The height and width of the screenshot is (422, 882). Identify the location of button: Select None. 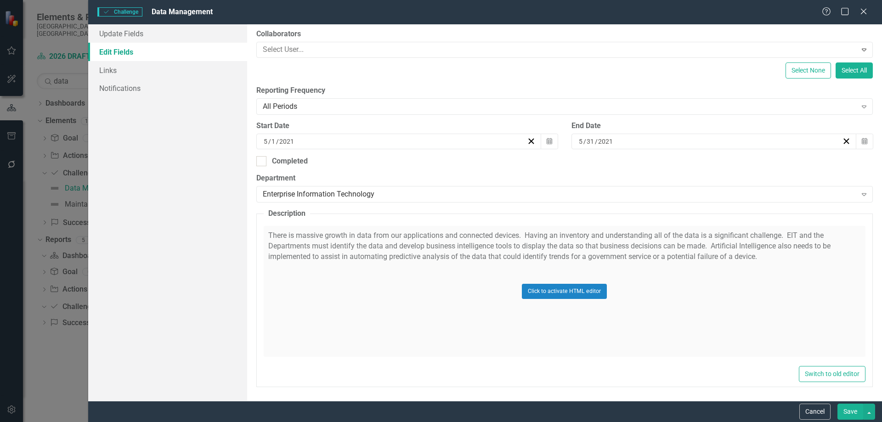
(808, 70).